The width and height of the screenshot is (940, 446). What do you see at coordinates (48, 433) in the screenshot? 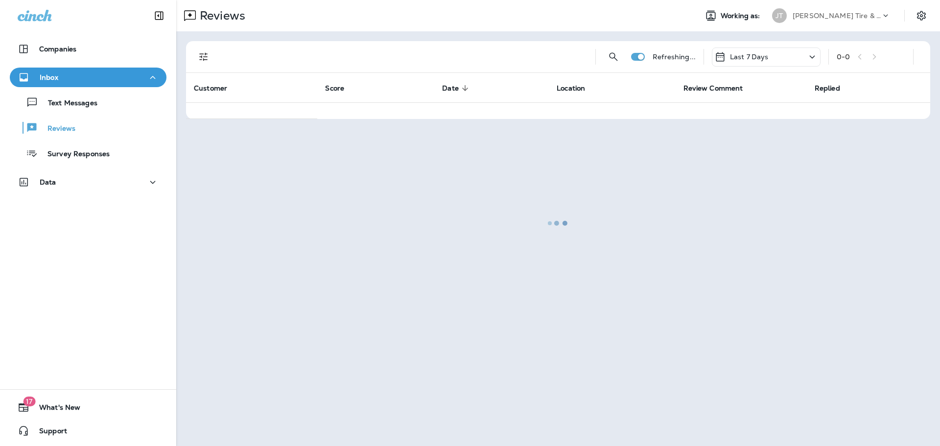
I see `span: Support` at bounding box center [48, 433].